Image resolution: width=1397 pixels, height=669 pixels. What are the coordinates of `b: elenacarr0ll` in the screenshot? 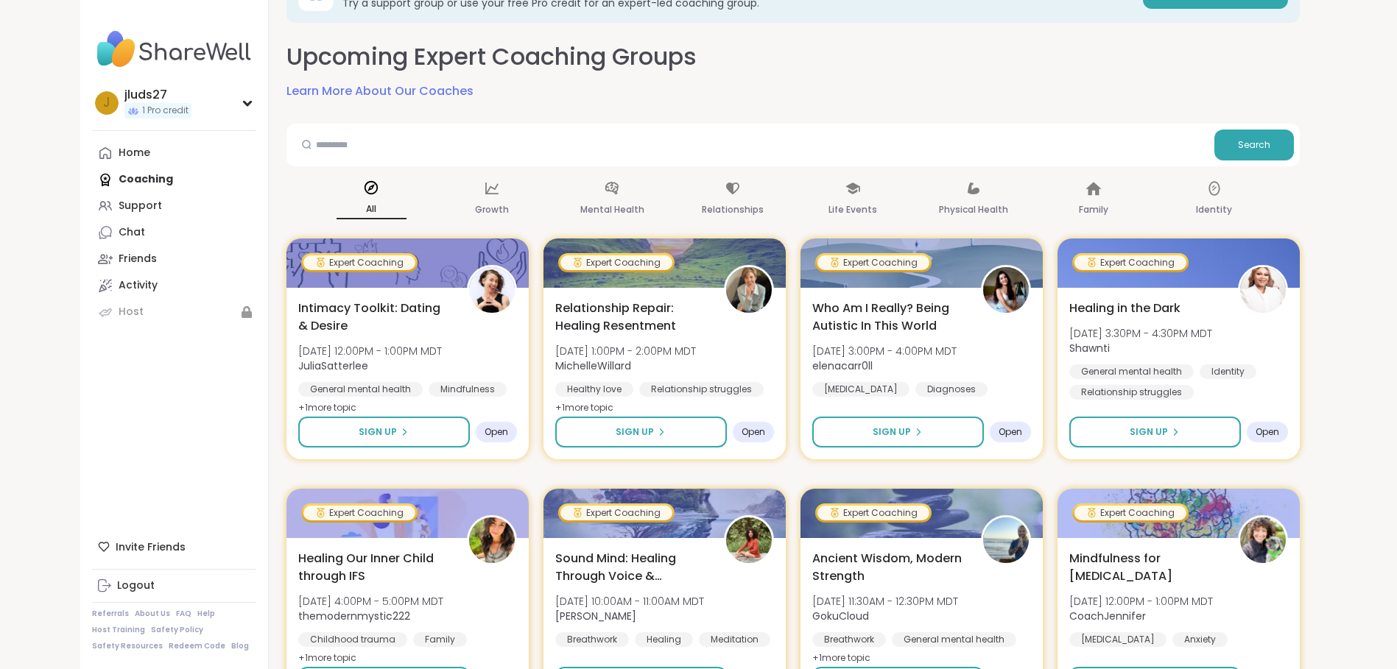 It's located at (842, 366).